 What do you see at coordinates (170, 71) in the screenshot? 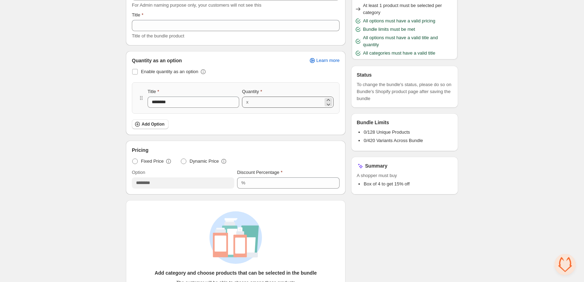
I see `span: Enable quantity as an option` at bounding box center [170, 71].